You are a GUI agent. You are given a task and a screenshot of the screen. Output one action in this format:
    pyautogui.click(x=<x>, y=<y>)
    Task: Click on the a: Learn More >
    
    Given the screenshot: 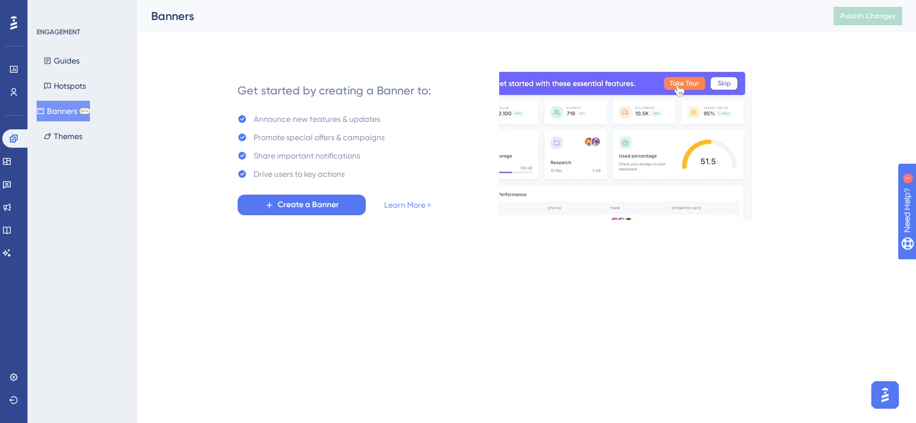 What is the action you would take?
    pyautogui.click(x=407, y=205)
    